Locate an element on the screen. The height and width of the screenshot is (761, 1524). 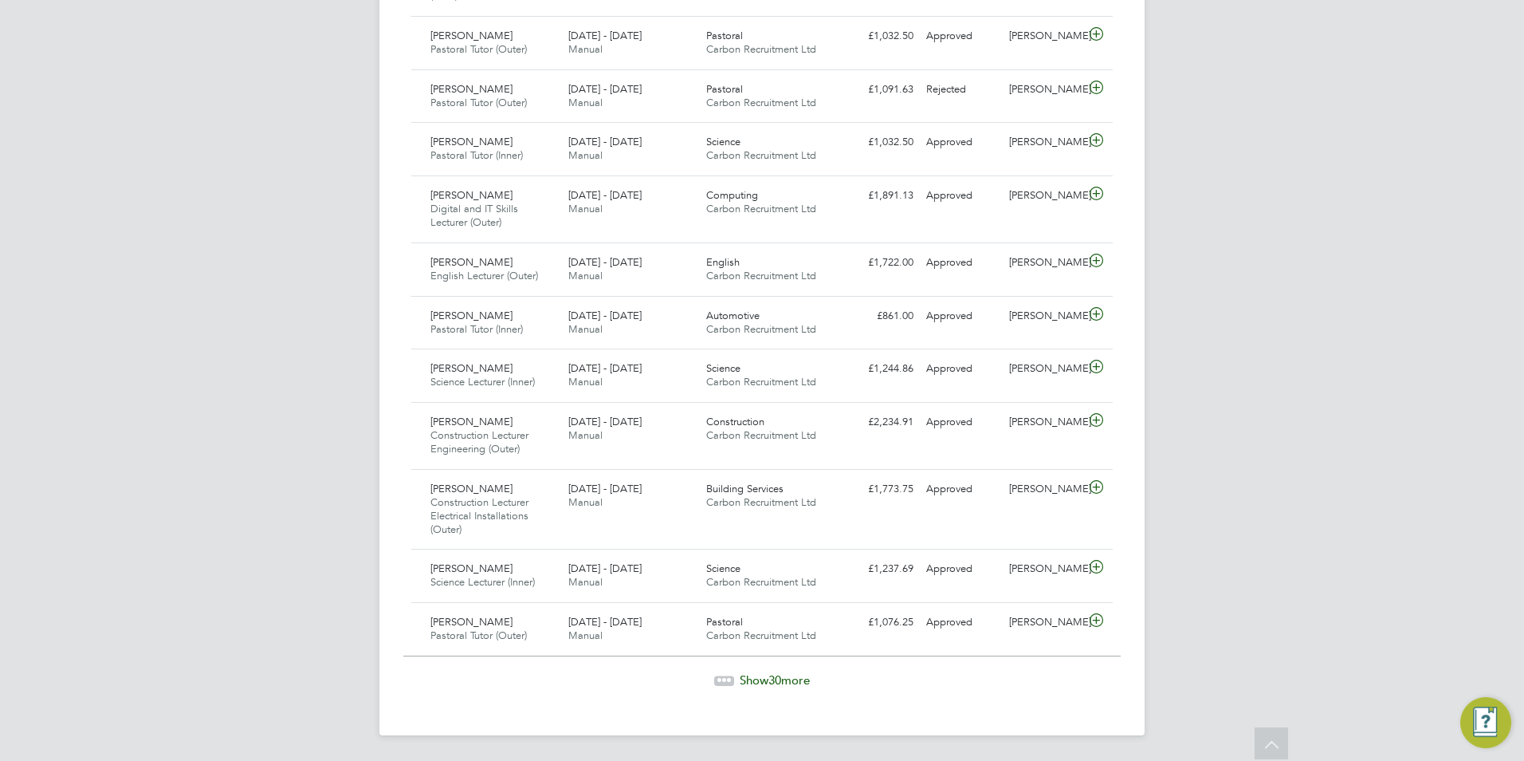
span: Building Services is located at coordinates (745, 488).